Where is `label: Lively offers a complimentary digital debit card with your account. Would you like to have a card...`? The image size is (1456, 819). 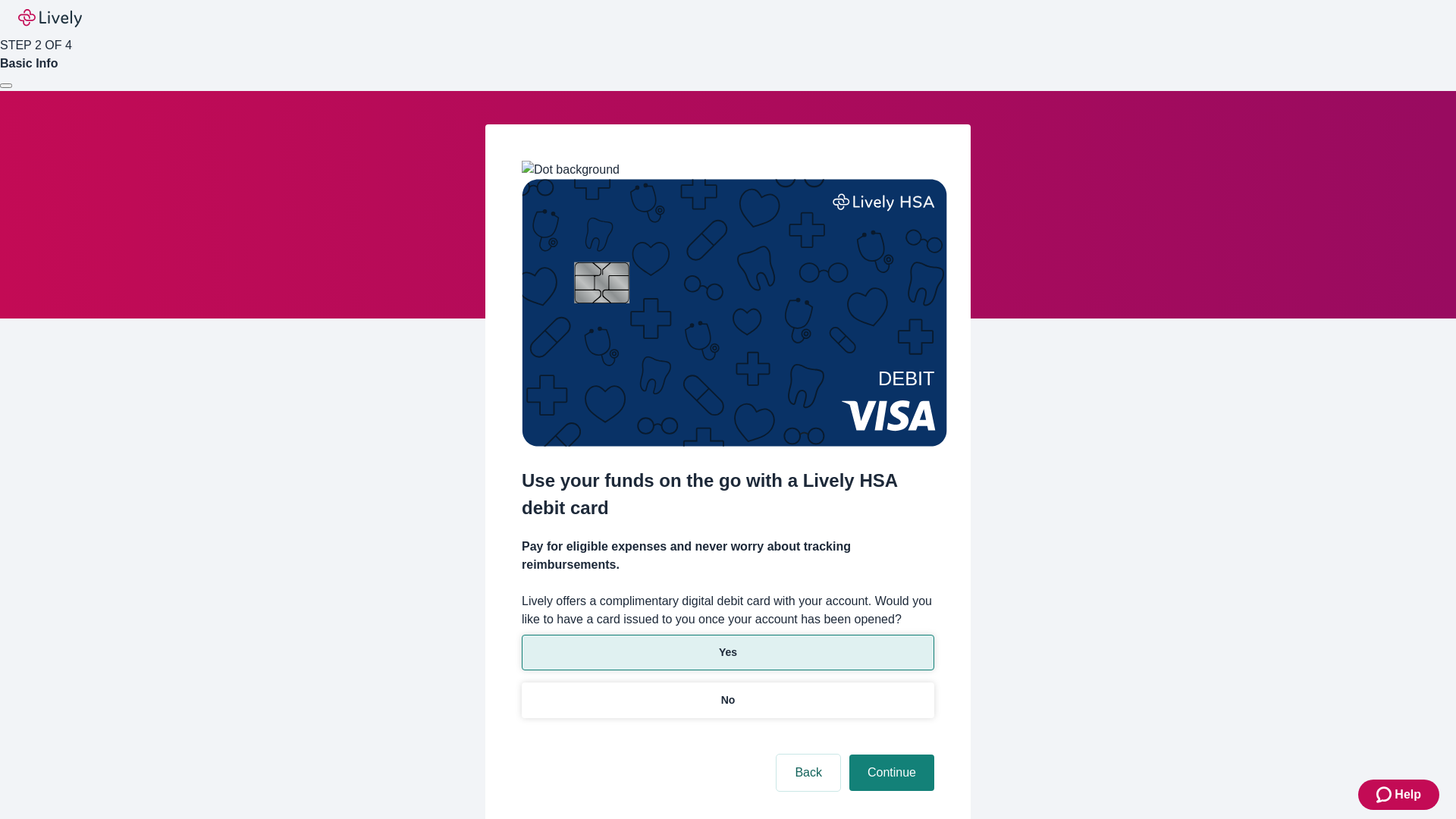
label: Lively offers a complimentary digital debit card with your account. Would you like to have a card... is located at coordinates (728, 610).